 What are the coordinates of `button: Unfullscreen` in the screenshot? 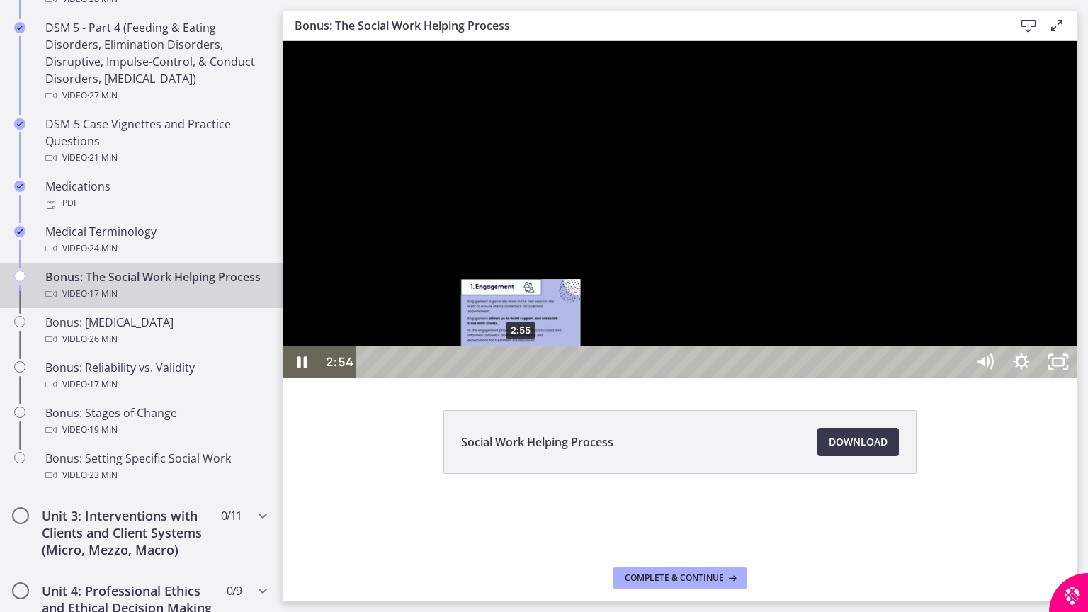 It's located at (775, 321).